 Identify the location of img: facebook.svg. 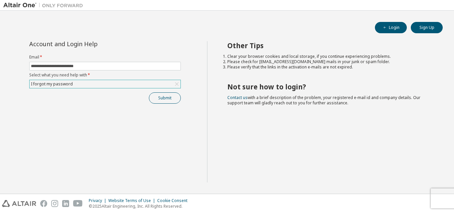
(44, 203).